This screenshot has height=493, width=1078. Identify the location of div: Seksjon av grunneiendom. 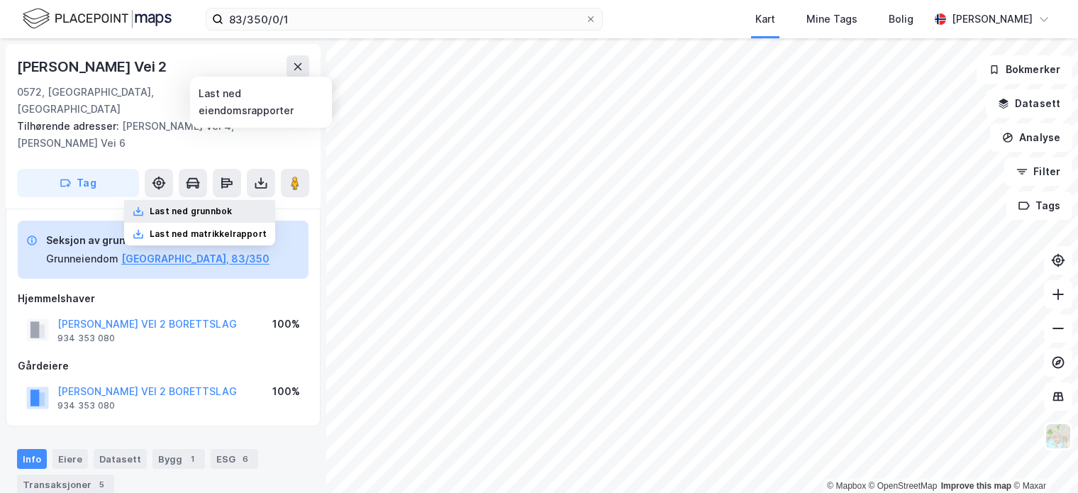
(157, 240).